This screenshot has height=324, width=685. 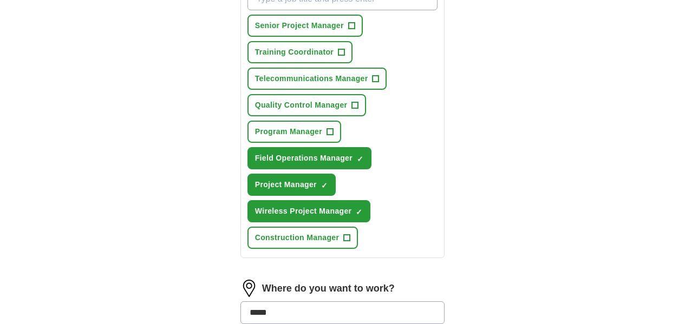 What do you see at coordinates (304, 158) in the screenshot?
I see `span: Field Operations Manager` at bounding box center [304, 158].